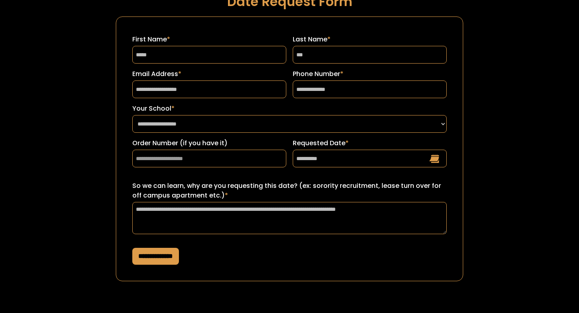 This screenshot has height=313, width=579. I want to click on form: Request a Date Form, so click(290, 149).